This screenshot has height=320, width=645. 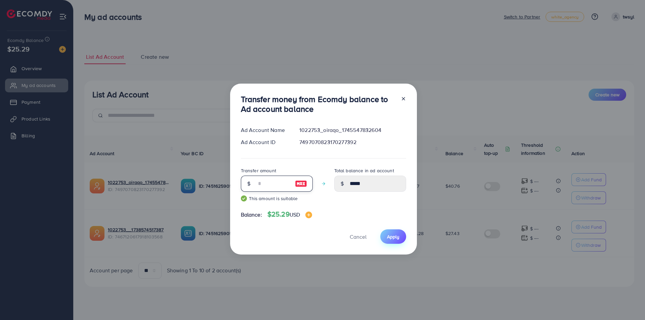 I want to click on img: guide, so click(x=244, y=199).